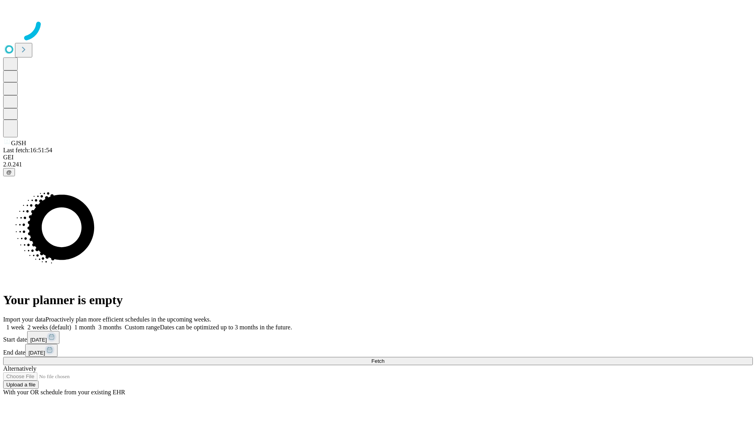  What do you see at coordinates (378, 300) in the screenshot?
I see `h1: Your planner is empty` at bounding box center [378, 300].